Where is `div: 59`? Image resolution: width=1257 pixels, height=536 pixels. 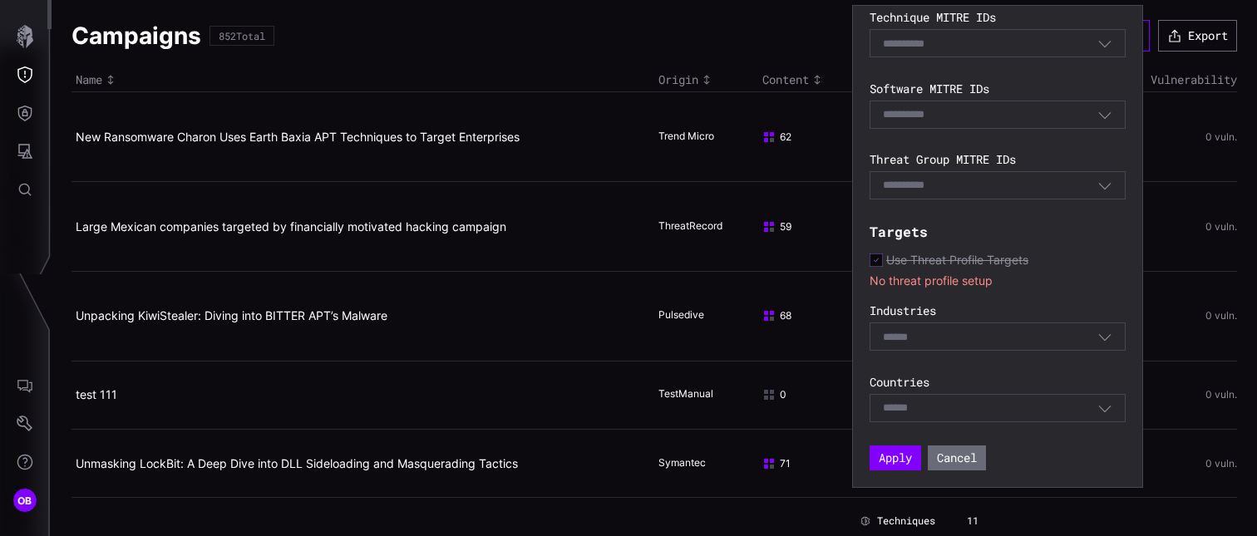 div: 59 is located at coordinates (801, 227).